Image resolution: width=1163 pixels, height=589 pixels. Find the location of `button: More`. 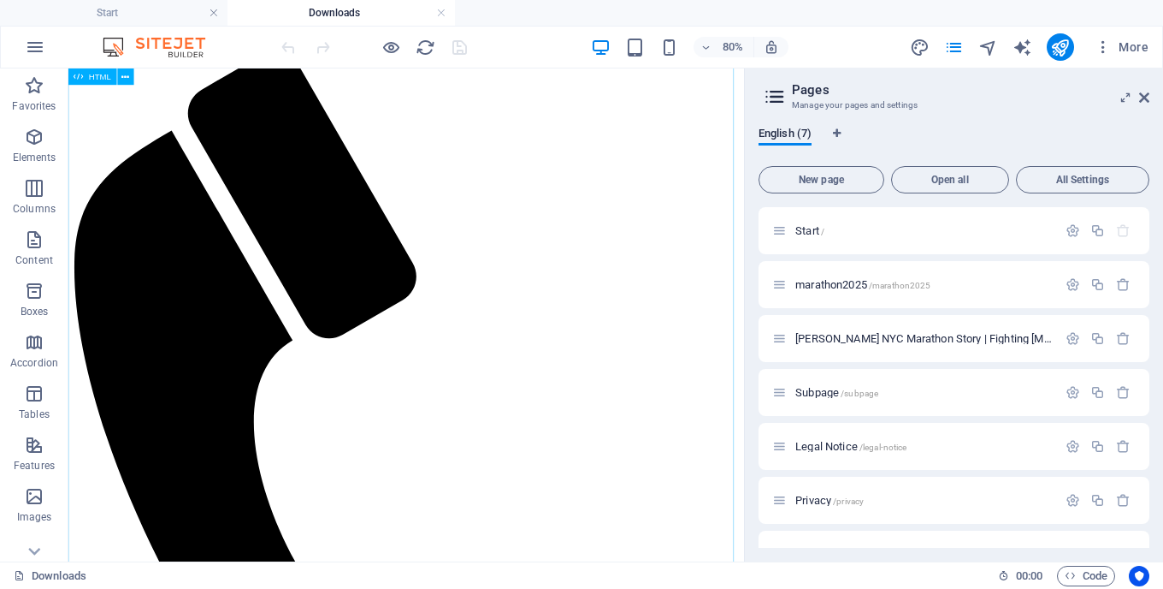

button: More is located at coordinates (1121, 47).